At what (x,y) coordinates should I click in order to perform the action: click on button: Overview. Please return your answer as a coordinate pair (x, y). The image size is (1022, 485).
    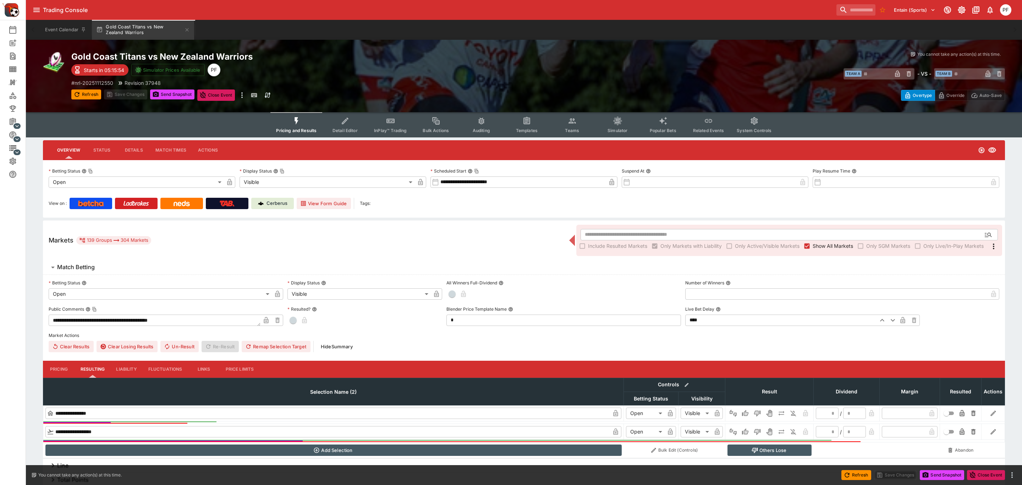
    Looking at the image, I should click on (69, 150).